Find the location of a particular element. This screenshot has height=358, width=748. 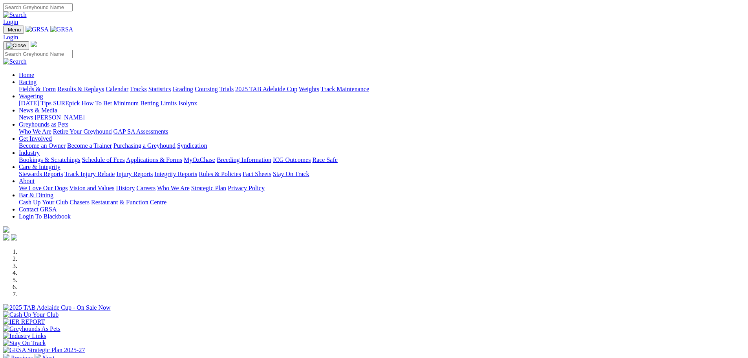

a: Integrity Reports is located at coordinates (175, 174).